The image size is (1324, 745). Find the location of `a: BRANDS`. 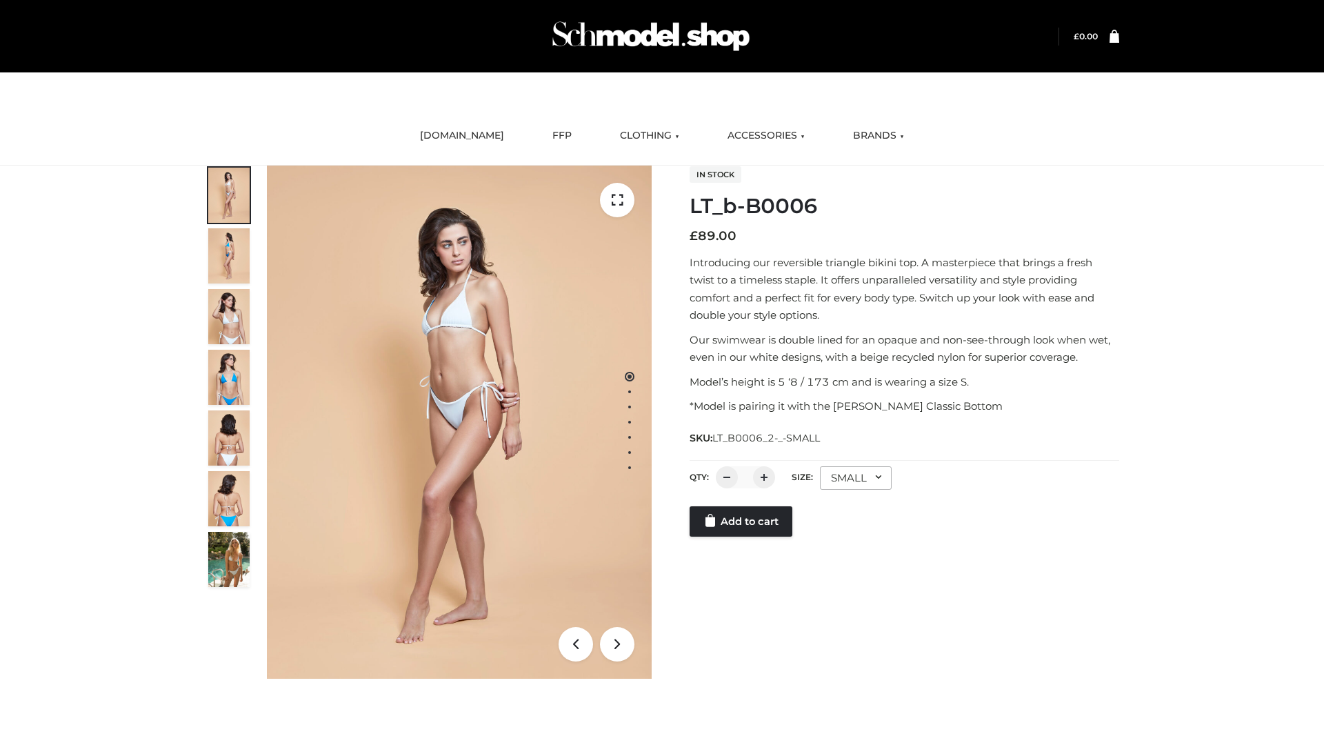

a: BRANDS is located at coordinates (878, 136).